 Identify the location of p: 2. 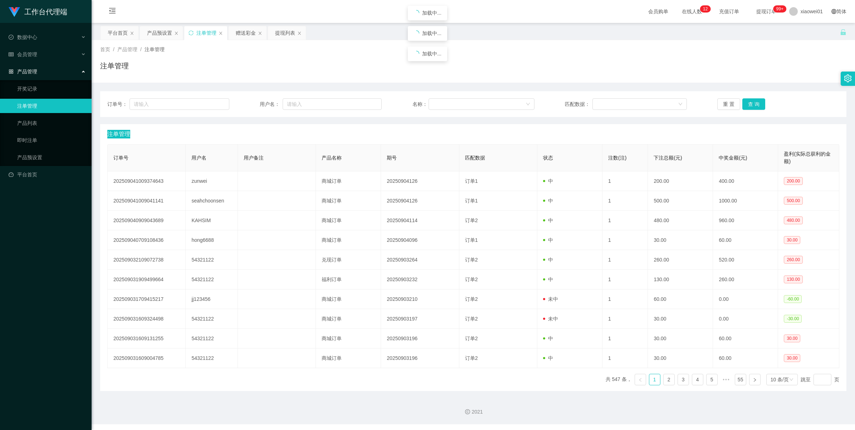
(706, 9).